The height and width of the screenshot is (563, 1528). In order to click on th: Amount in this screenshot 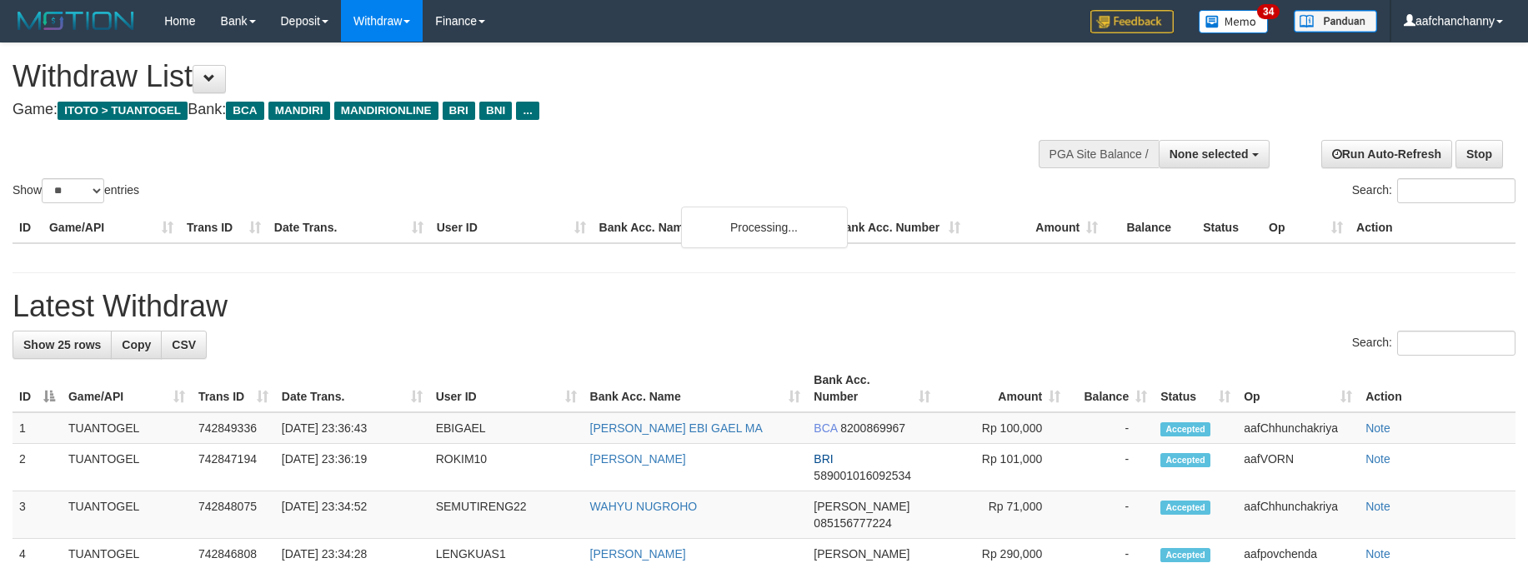, I will do `click(1035, 228)`.